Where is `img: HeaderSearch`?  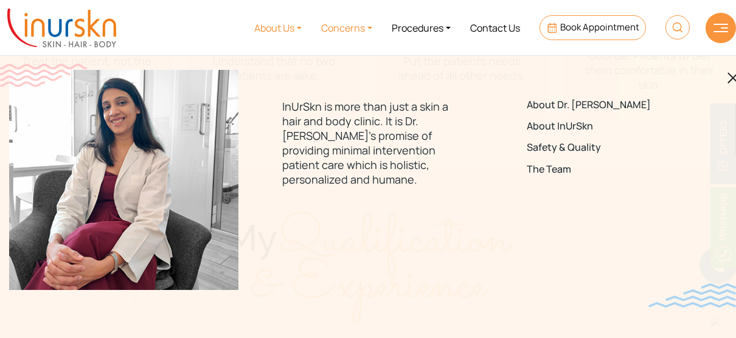
img: HeaderSearch is located at coordinates (678, 27).